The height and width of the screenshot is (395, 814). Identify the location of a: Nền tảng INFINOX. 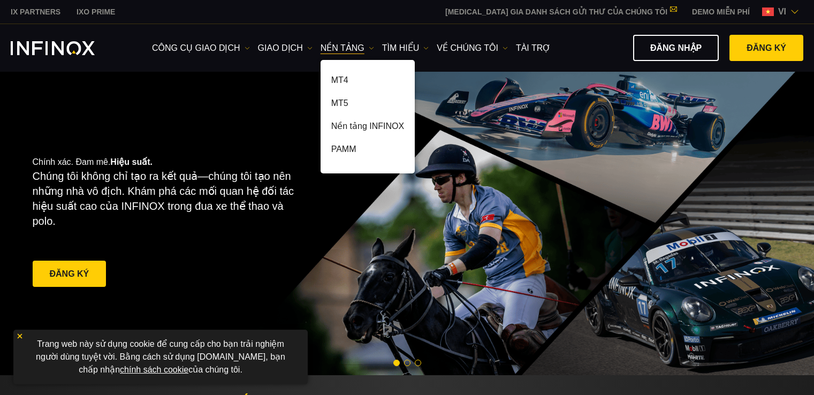
(368, 128).